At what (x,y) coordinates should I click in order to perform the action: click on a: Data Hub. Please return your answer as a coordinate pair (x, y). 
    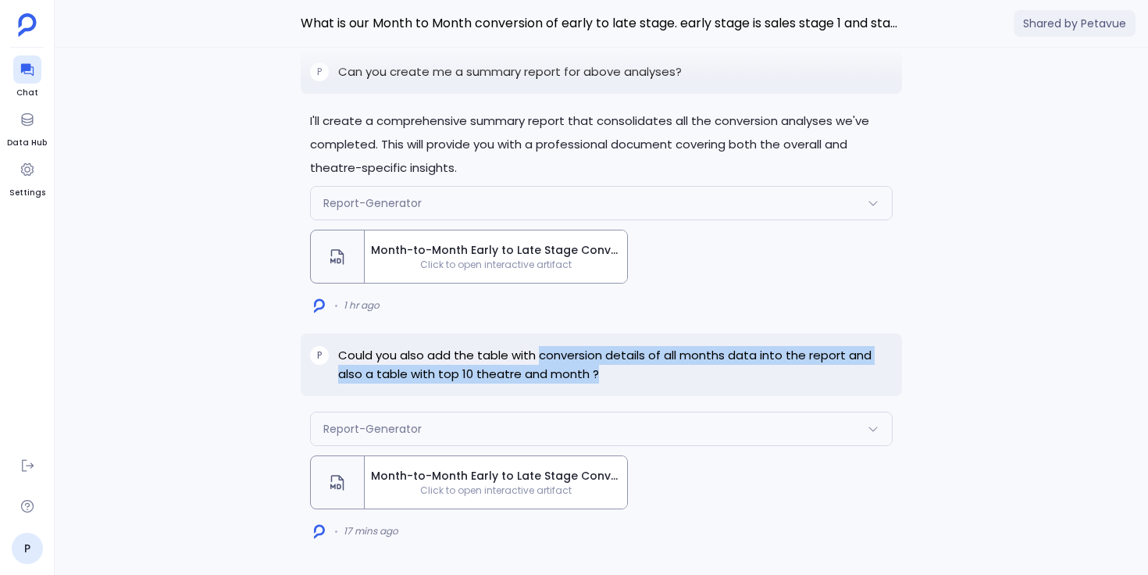
    Looking at the image, I should click on (27, 127).